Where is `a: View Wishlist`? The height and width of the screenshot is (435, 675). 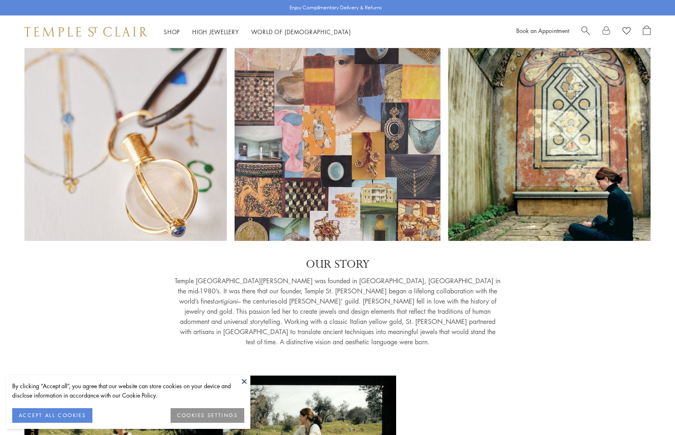
a: View Wishlist is located at coordinates (626, 32).